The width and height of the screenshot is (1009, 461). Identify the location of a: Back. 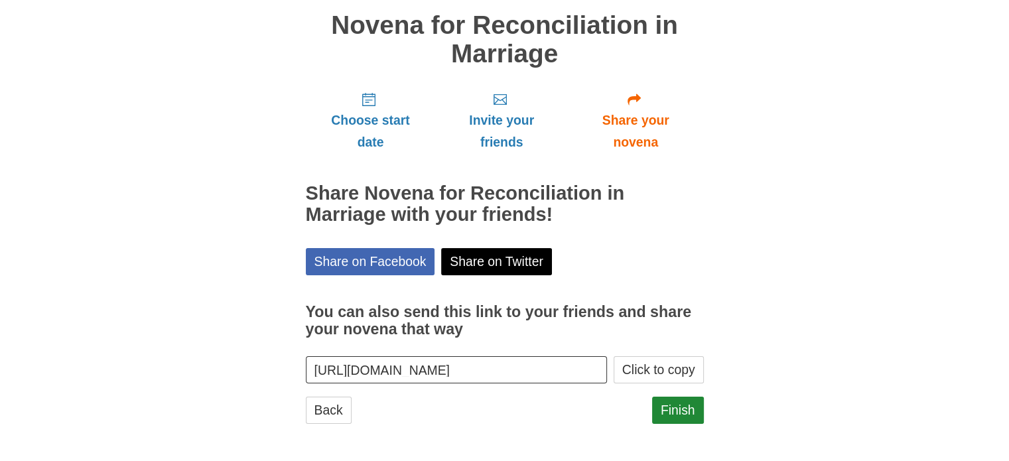
(328, 410).